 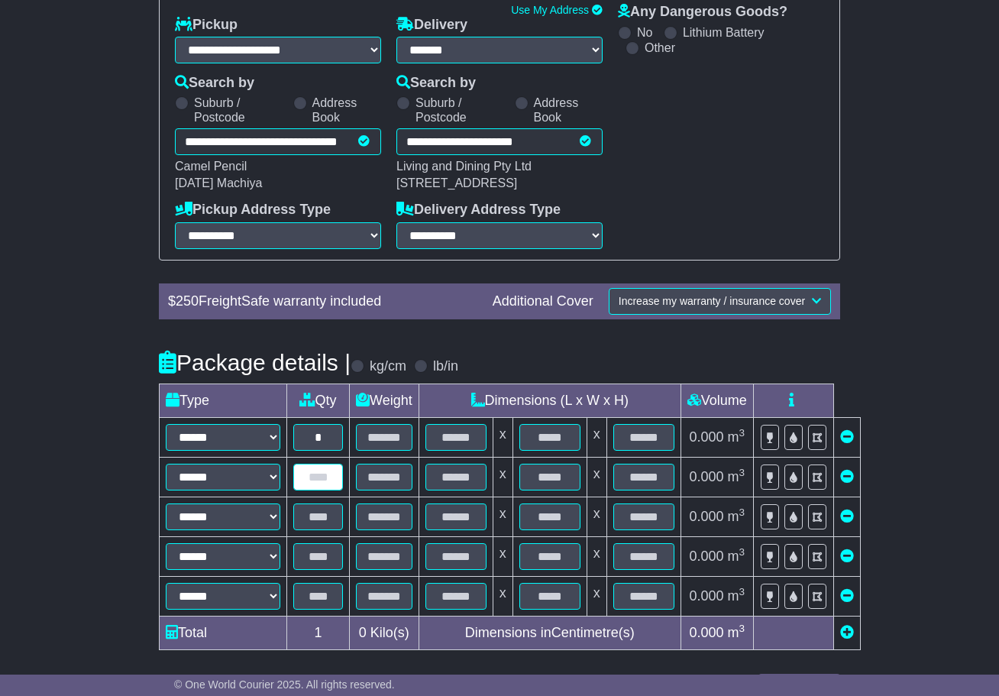 I want to click on label: Any Dangerous Goods?, so click(x=703, y=12).